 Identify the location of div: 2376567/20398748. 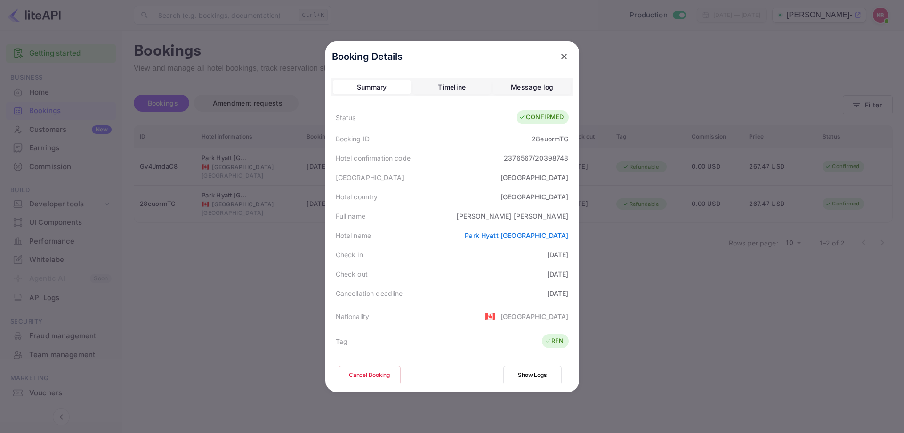
(536, 158).